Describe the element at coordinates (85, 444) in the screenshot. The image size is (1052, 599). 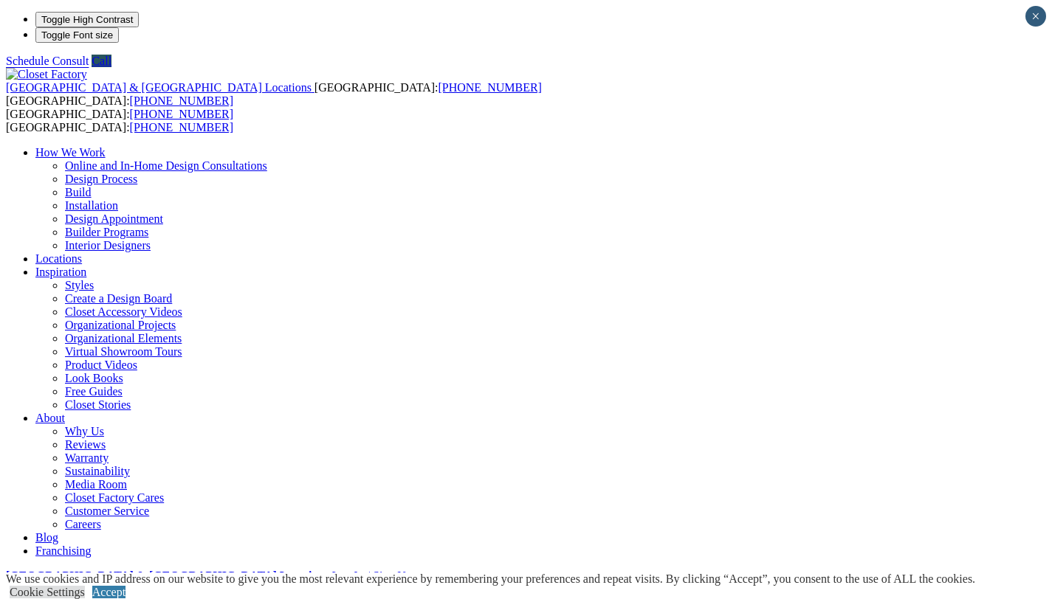
I see `a: Reviews` at that location.